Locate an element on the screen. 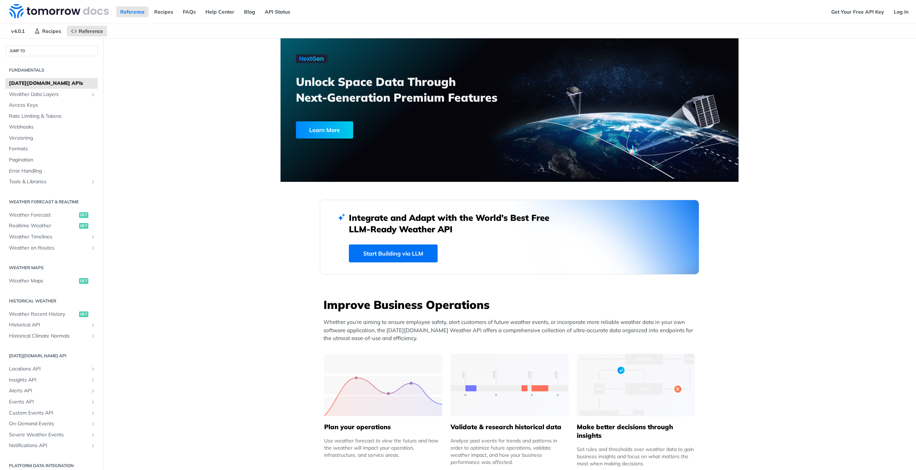 The image size is (916, 470). a: Weather Recent Historyget is located at coordinates (52, 314).